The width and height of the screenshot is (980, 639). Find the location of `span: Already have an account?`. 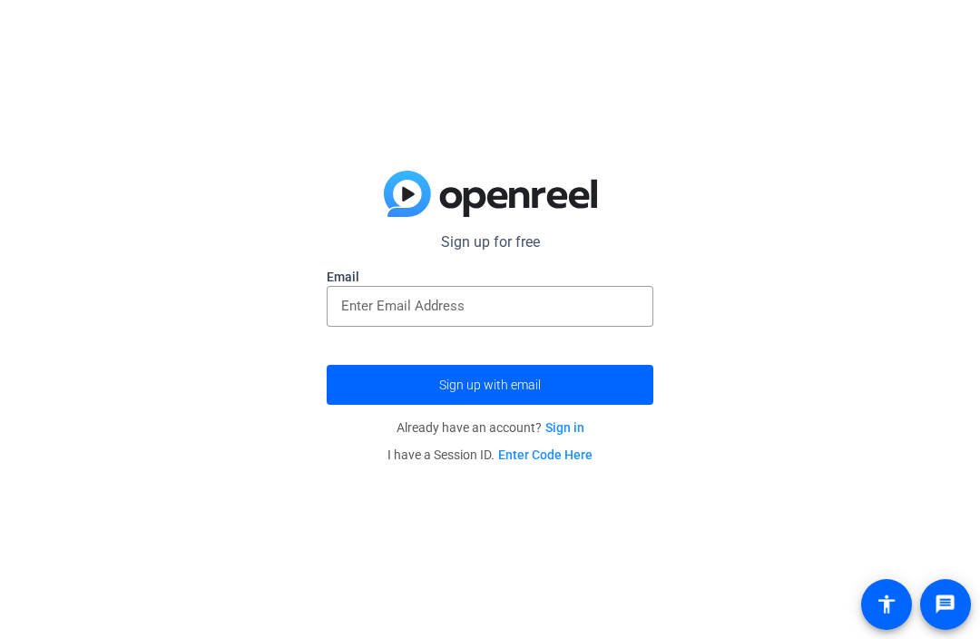

span: Already have an account? is located at coordinates (490, 427).